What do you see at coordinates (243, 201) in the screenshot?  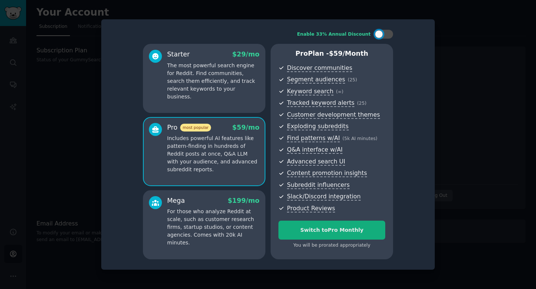 I see `span: $ 199 /mo` at bounding box center [243, 201].